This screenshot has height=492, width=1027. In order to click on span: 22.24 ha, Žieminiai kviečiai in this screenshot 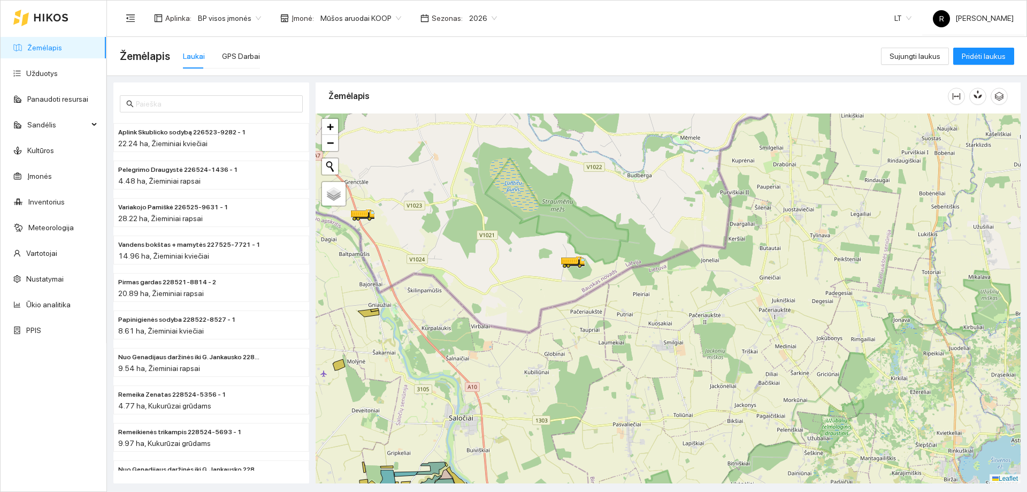, I will do `click(163, 143)`.